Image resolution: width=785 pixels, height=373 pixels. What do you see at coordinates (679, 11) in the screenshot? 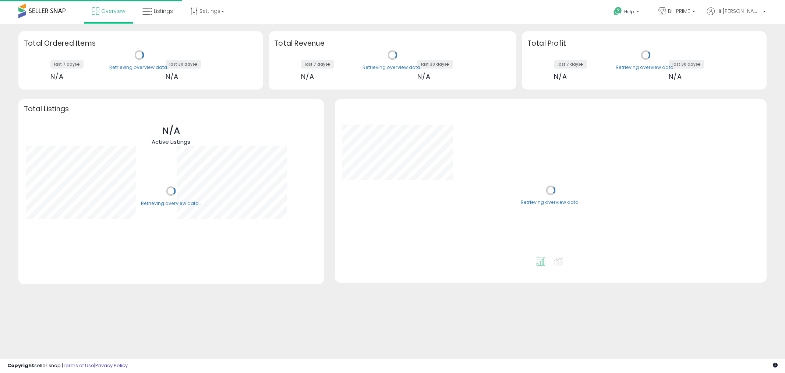
I see `span: BH PRIME` at bounding box center [679, 11].